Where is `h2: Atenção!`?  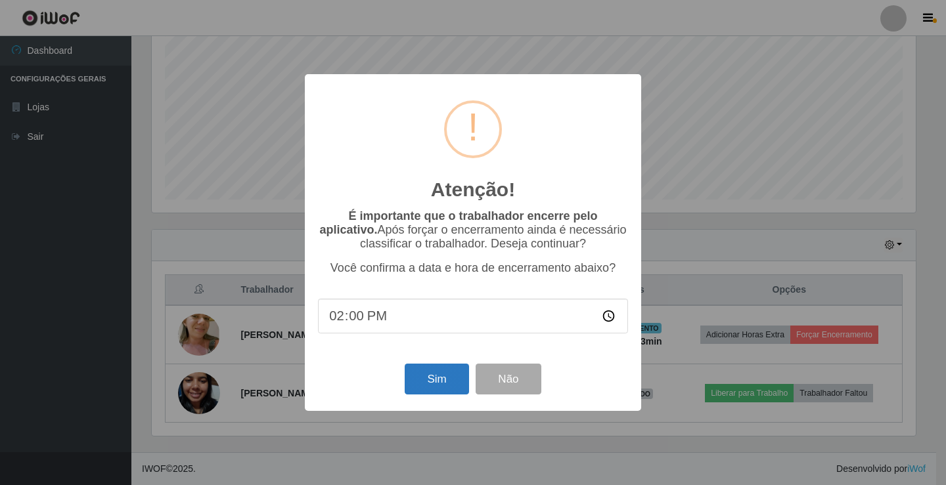 h2: Atenção! is located at coordinates (473, 190).